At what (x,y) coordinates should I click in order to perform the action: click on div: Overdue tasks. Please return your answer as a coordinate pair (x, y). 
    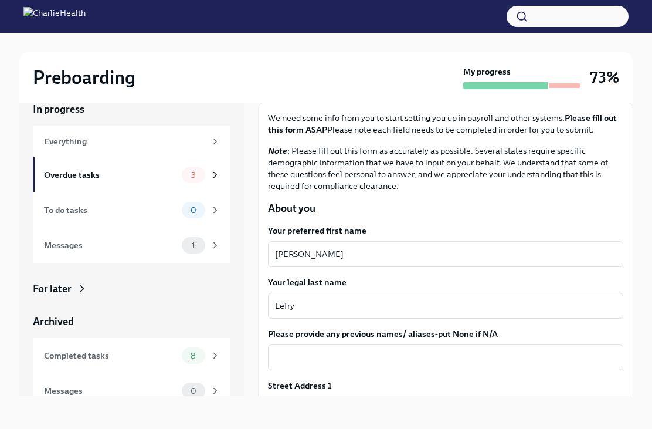
    Looking at the image, I should click on (110, 175).